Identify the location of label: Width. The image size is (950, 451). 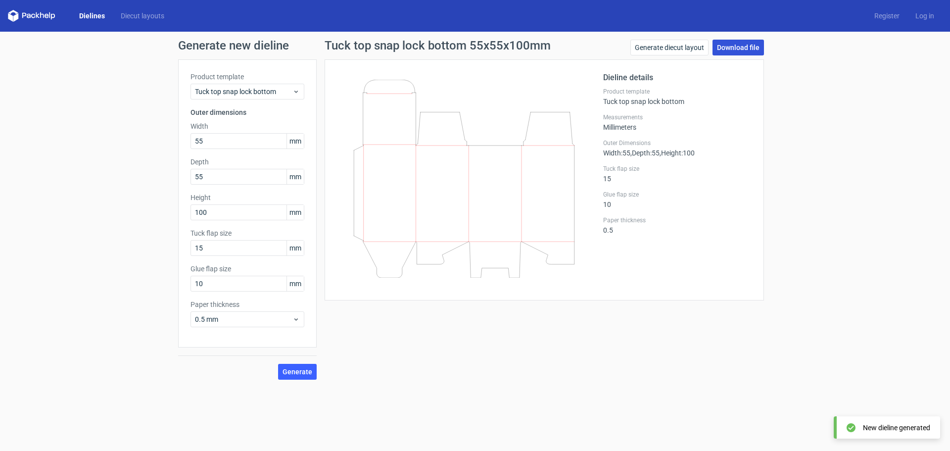
(247, 126).